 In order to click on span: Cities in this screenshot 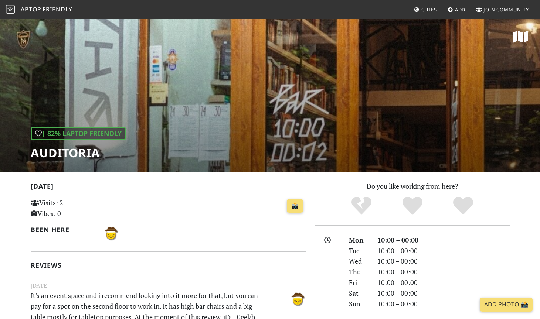, I will do `click(429, 10)`.